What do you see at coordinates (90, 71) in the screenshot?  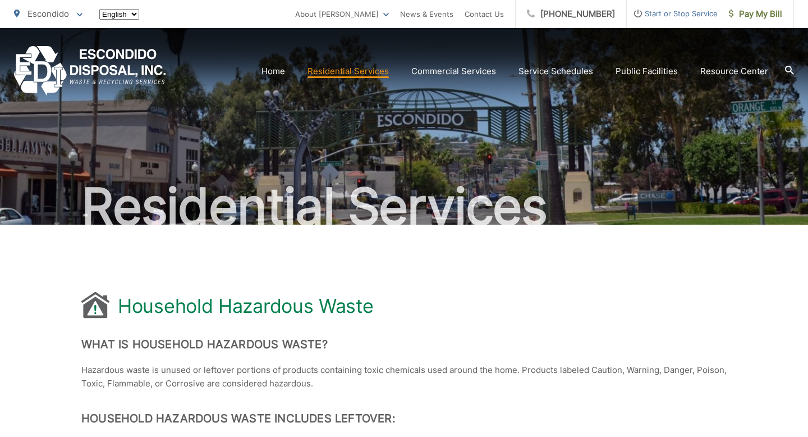 I see `a: EDCD logo. Return to the homepage.` at bounding box center [90, 71].